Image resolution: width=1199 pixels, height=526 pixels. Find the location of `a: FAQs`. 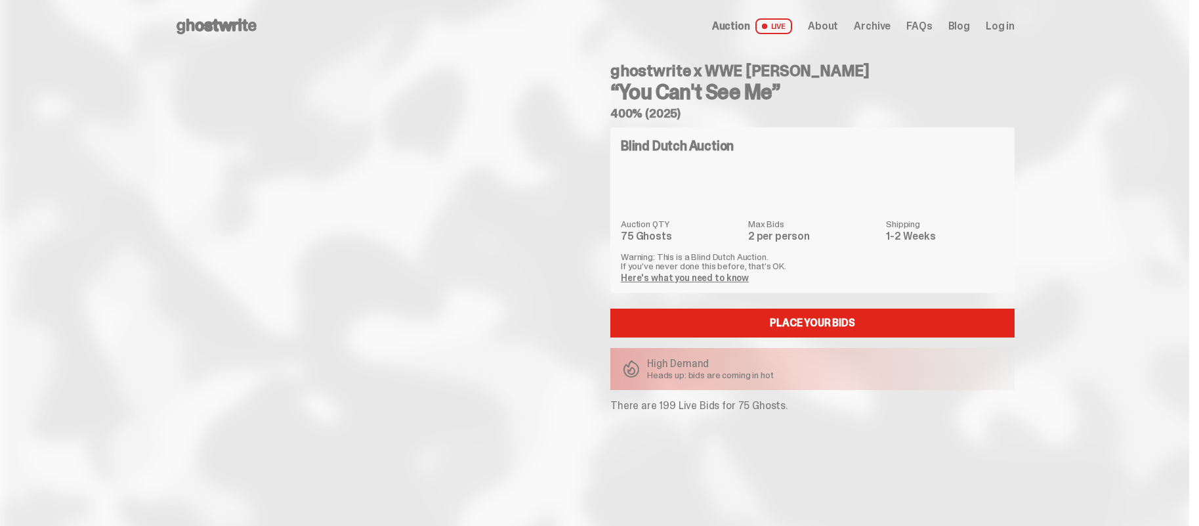

a: FAQs is located at coordinates (919, 26).